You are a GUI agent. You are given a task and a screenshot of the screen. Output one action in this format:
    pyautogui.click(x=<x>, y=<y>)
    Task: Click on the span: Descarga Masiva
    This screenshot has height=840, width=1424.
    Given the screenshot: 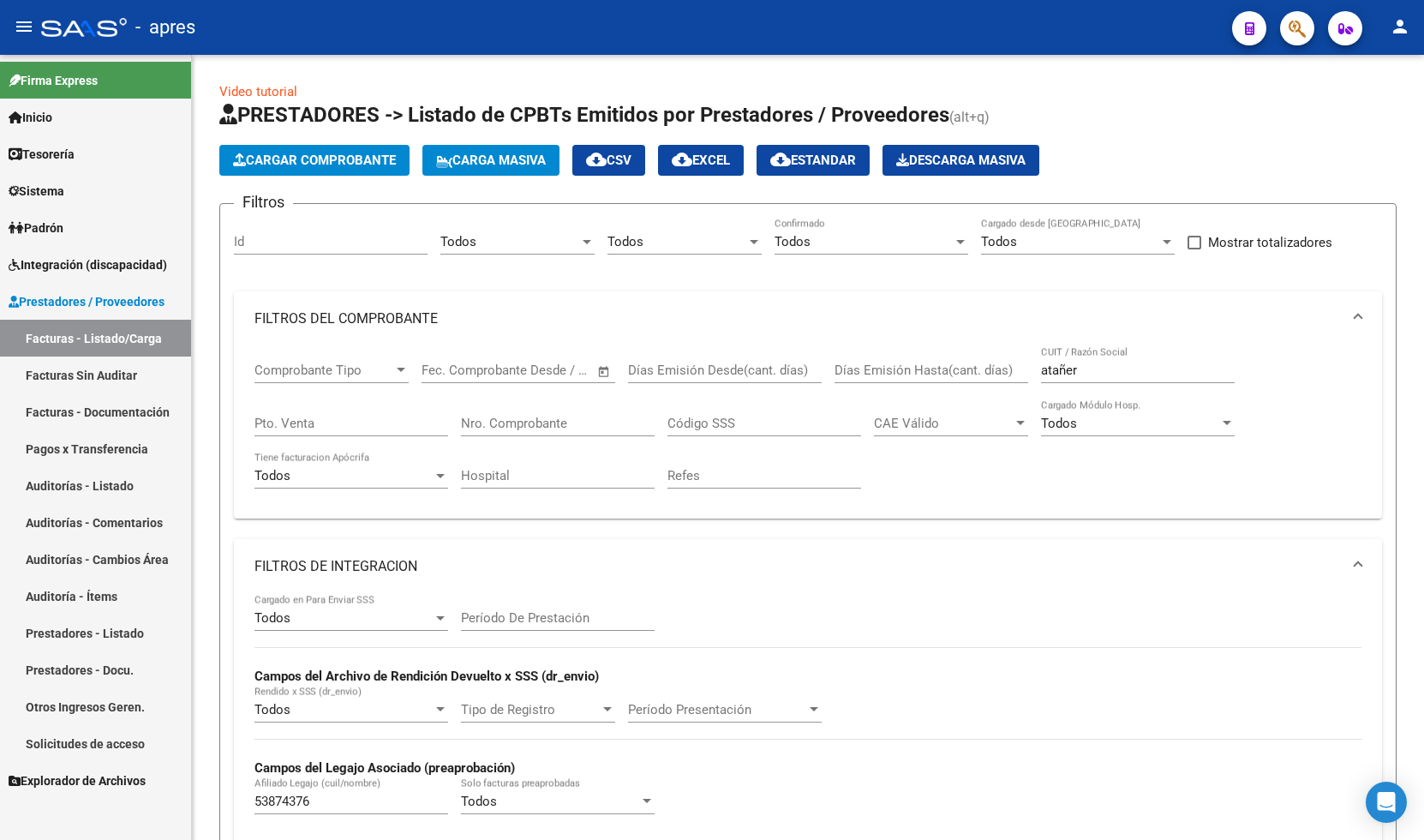 What is the action you would take?
    pyautogui.click(x=960, y=160)
    